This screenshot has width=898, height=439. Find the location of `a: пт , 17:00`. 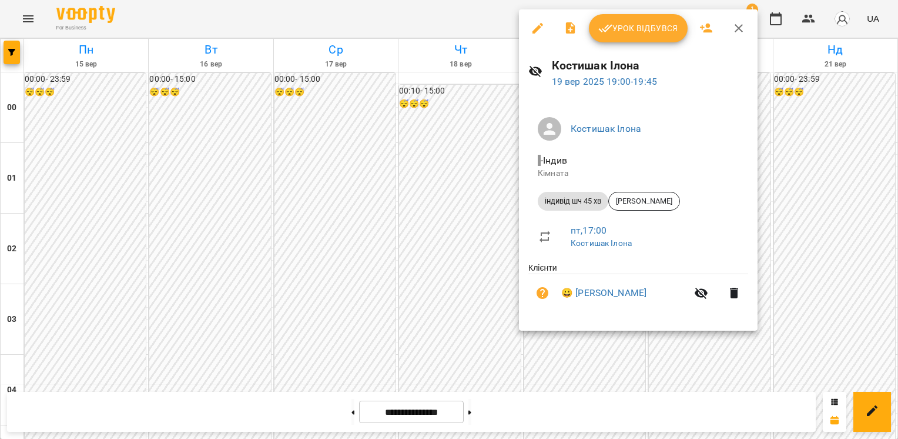

a: пт , 17:00 is located at coordinates (588, 230).